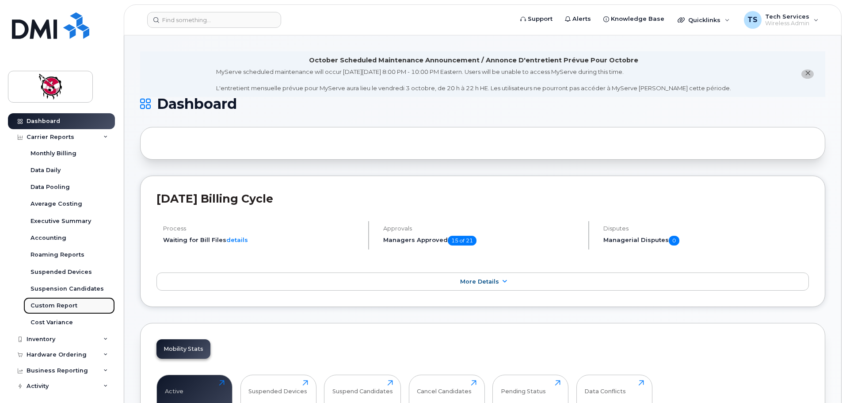 This screenshot has width=846, height=403. I want to click on h4: Approvals, so click(482, 228).